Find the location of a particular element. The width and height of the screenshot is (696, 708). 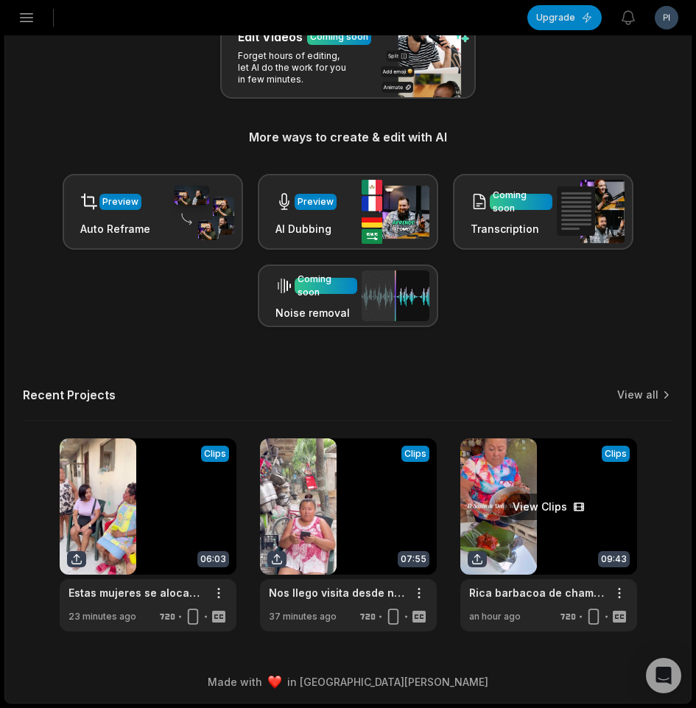

a: Nos llego visita desde nuestro bello Veracruz 😋 is located at coordinates (336, 592).